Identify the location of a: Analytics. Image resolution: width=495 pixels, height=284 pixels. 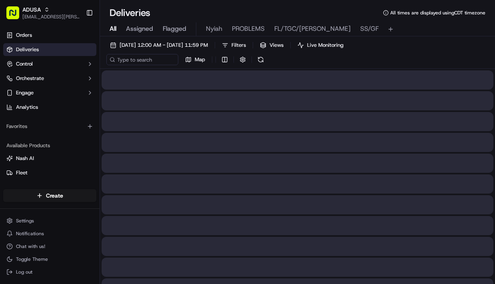
(50, 107).